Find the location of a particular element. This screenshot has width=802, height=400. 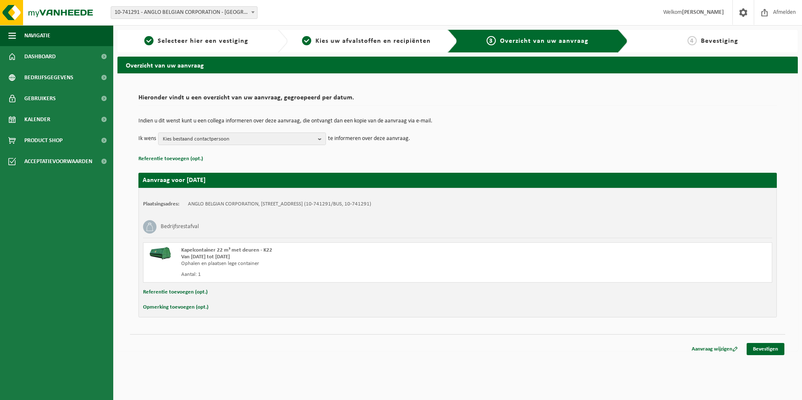

a: 1Selecteer hier een vestiging is located at coordinates (196, 41).